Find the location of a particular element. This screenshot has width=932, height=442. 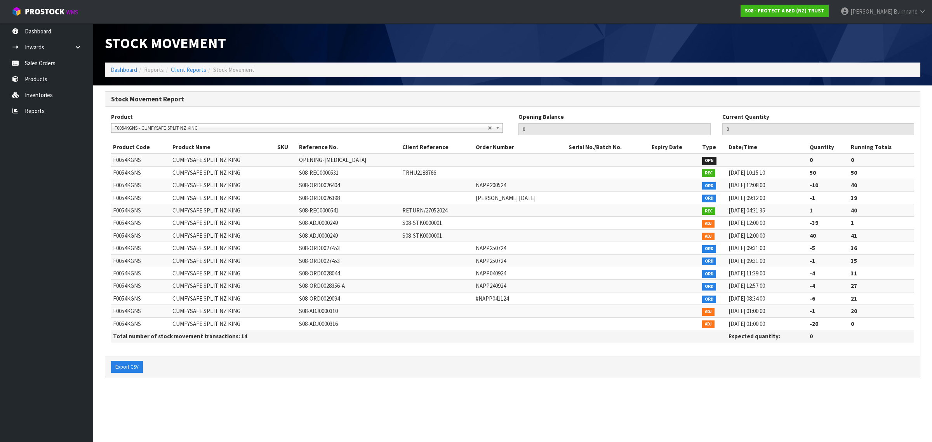

span: #NAPP041124 is located at coordinates (492, 298).